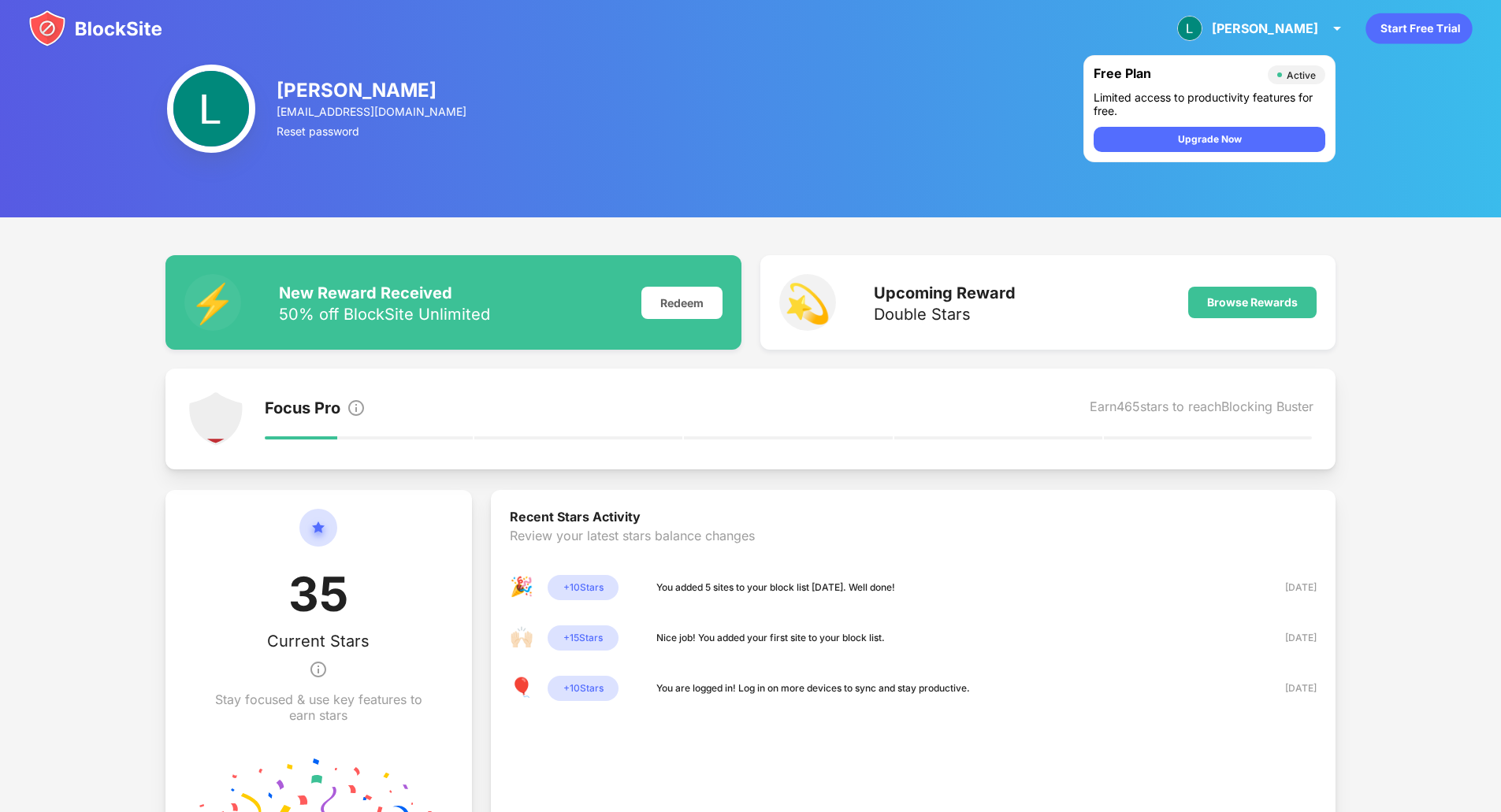  What do you see at coordinates (1252, 302) in the screenshot?
I see `div: Browse Rewards` at bounding box center [1252, 302].